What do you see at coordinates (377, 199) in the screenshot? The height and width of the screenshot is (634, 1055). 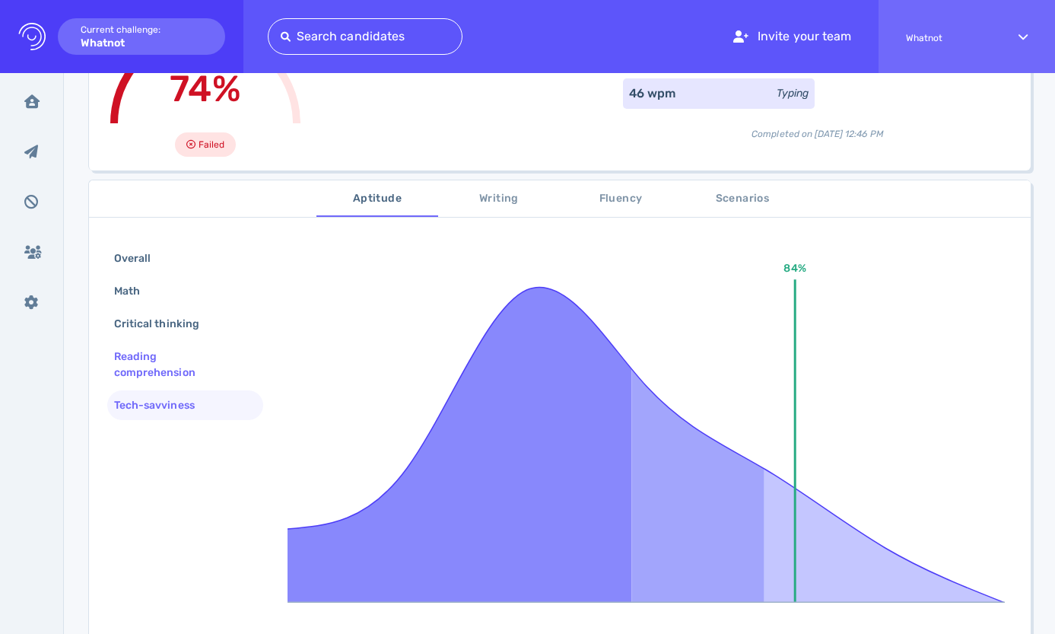 I see `span: Aptitude` at bounding box center [377, 199].